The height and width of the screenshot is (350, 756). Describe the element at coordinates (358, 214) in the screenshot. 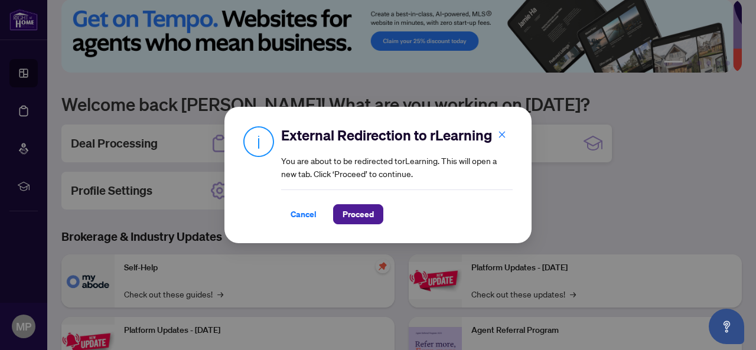

I see `button: Proceed` at that location.